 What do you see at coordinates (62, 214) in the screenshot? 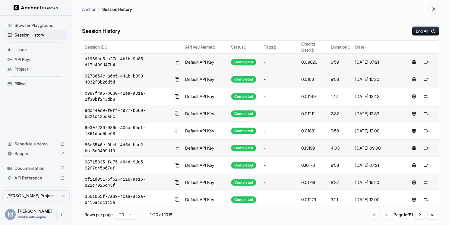
I see `button: Open menu` at bounding box center [62, 214].